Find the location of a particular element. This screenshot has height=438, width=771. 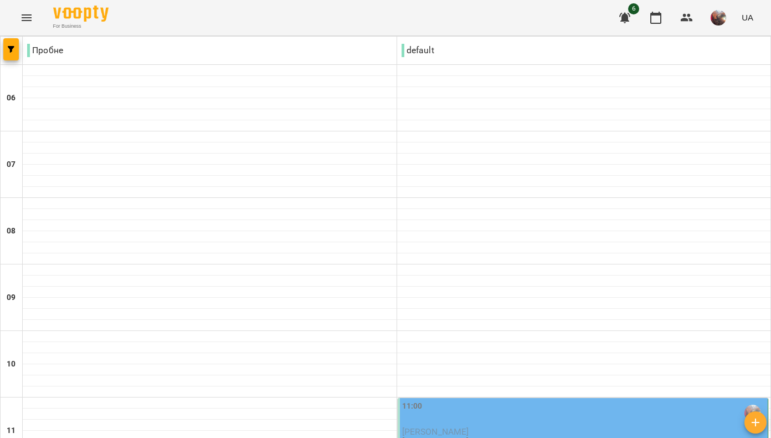

div: Гончарова Валерія Павлівна is located at coordinates (753, 413).